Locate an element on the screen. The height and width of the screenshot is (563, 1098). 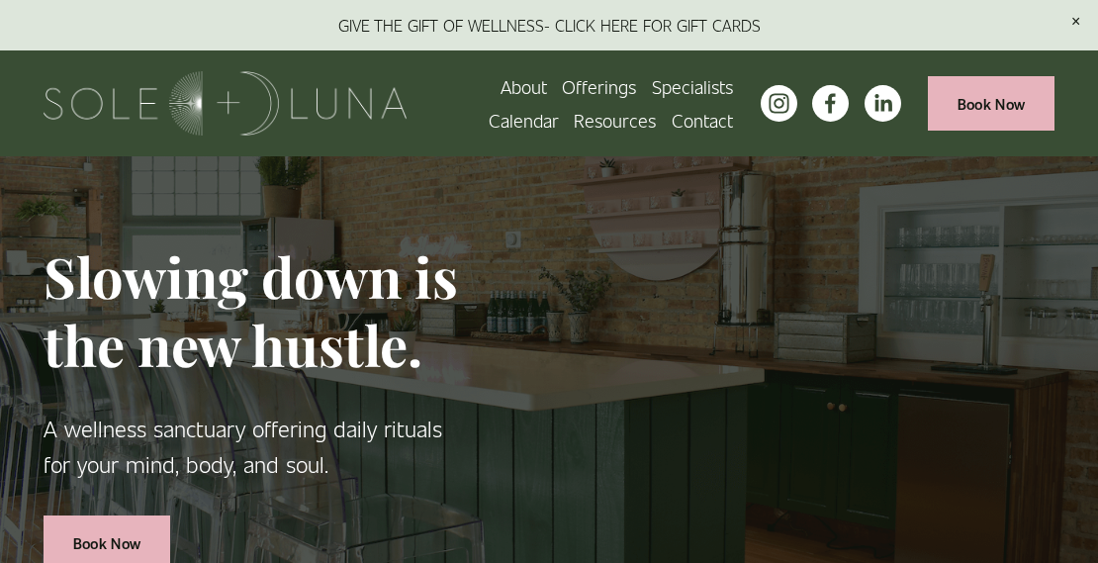
a: Specialists is located at coordinates (692, 87).